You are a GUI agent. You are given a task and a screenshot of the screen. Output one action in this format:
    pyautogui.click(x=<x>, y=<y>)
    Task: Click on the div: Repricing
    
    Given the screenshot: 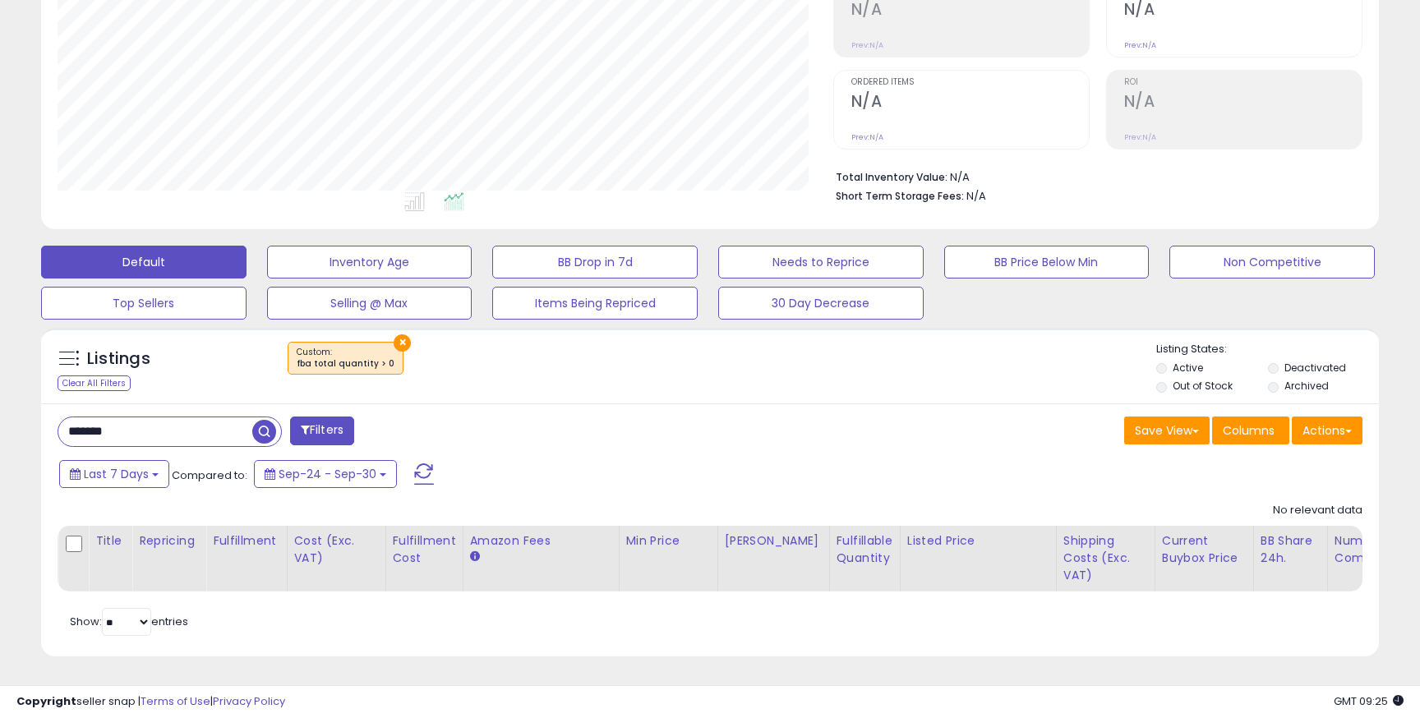 What is the action you would take?
    pyautogui.click(x=169, y=541)
    